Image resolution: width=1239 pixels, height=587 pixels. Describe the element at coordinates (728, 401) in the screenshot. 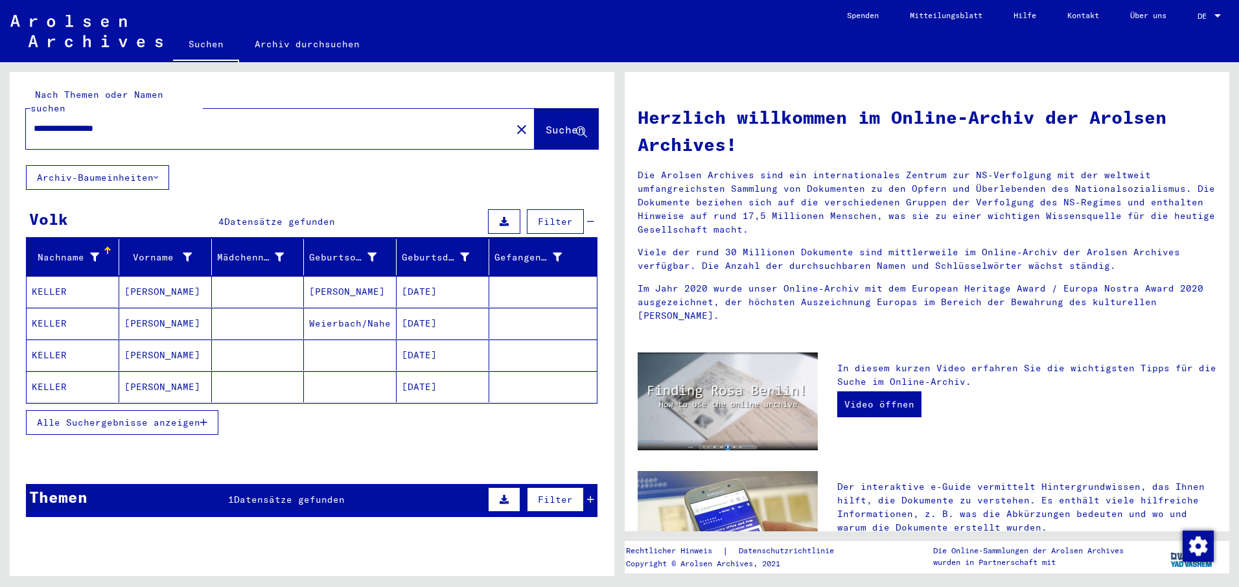

I see `img: video.jpg` at that location.